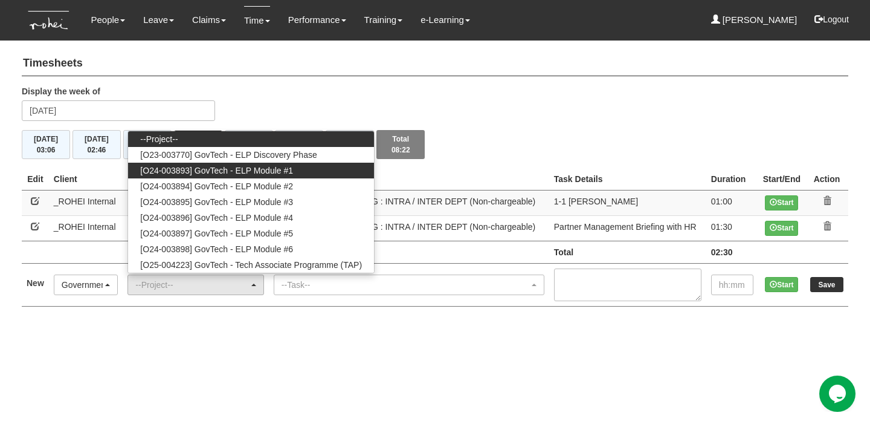 The height and width of the screenshot is (424, 870). I want to click on a: Training, so click(384, 20).